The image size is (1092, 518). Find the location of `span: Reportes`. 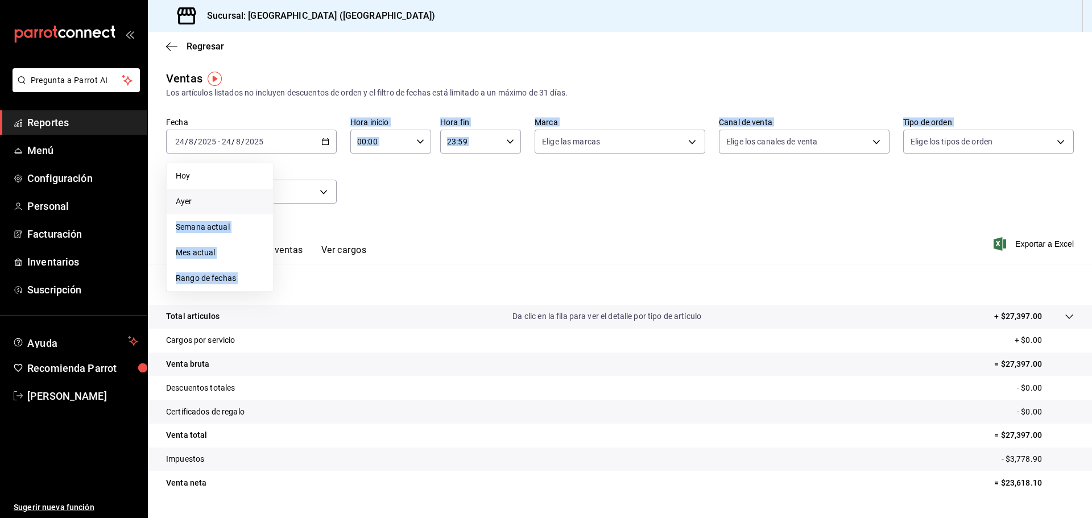

span: Reportes is located at coordinates (82, 122).